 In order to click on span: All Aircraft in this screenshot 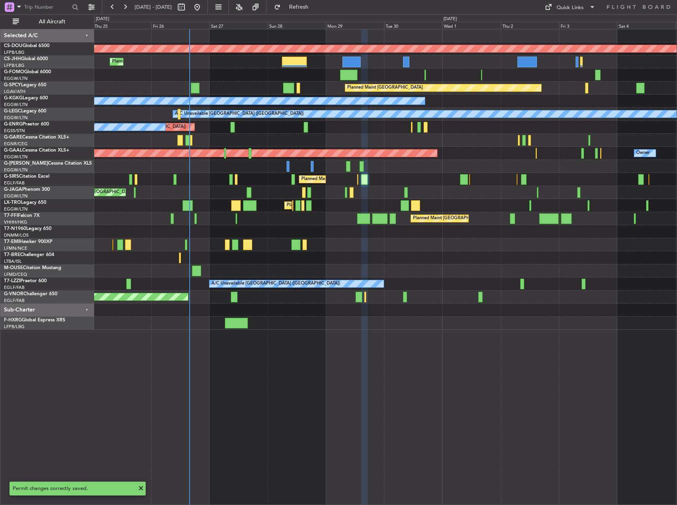, I will do `click(52, 22)`.